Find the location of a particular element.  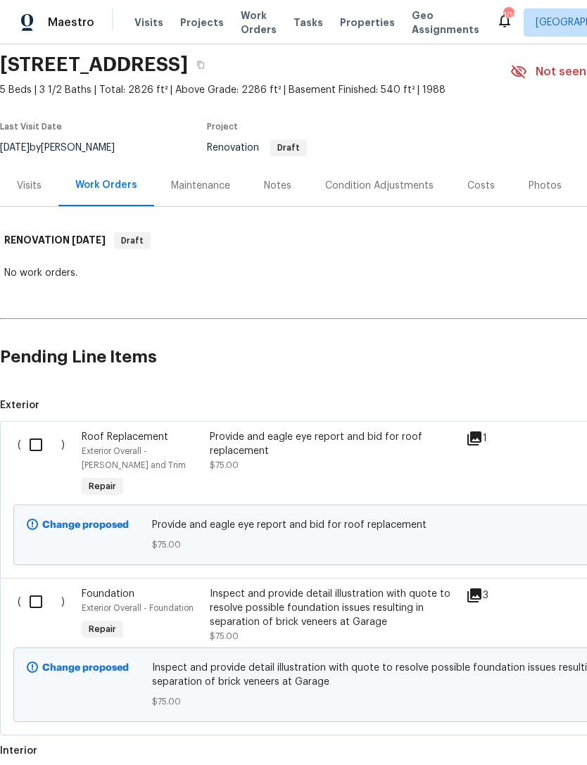

div: Visits is located at coordinates (29, 186).